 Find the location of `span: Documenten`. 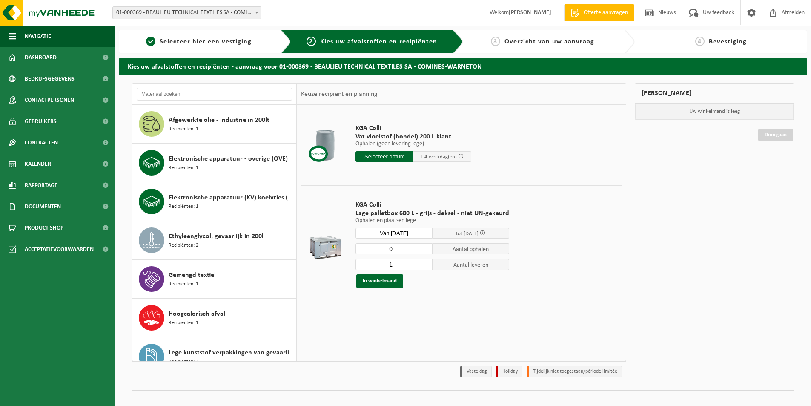

span: Documenten is located at coordinates (43, 207).